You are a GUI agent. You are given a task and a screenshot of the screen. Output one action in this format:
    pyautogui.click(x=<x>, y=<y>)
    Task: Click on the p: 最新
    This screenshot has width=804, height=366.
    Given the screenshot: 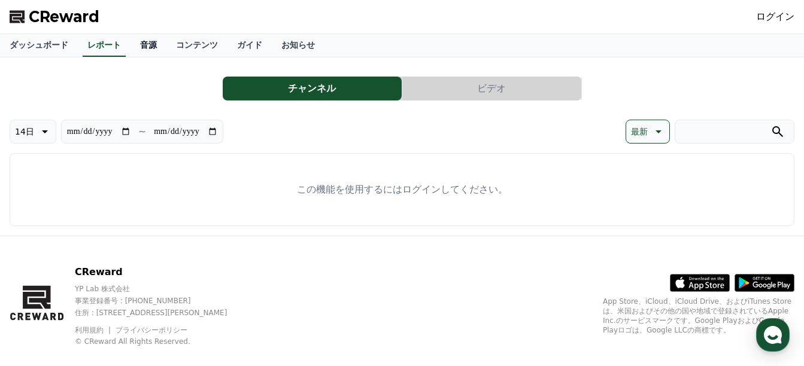 What is the action you would take?
    pyautogui.click(x=639, y=132)
    